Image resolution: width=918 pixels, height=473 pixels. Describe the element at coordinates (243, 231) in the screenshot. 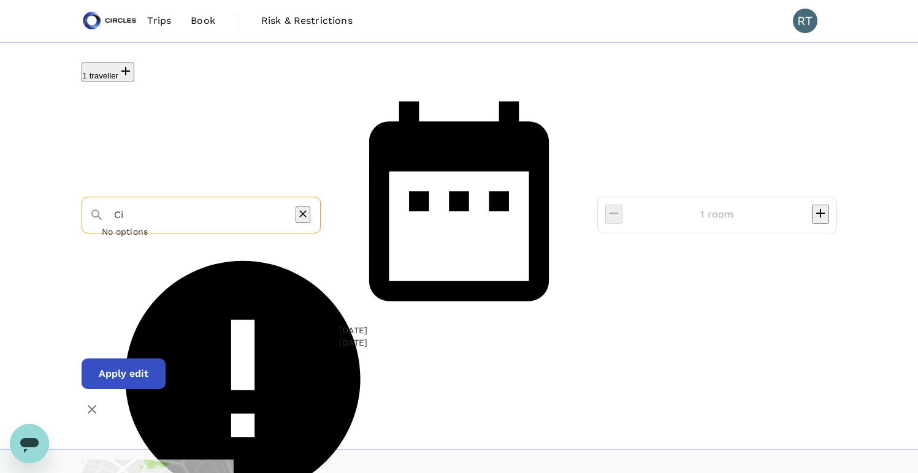

I see `div: No options` at that location.